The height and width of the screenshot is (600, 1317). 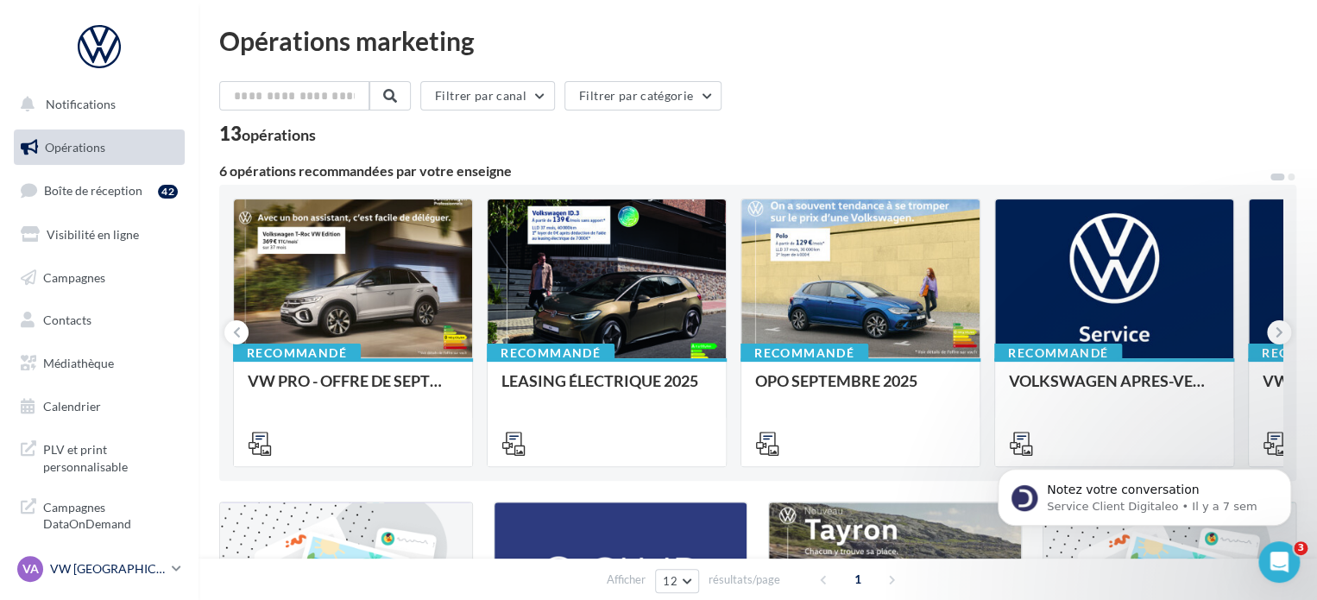 I want to click on span: Contacts, so click(x=67, y=319).